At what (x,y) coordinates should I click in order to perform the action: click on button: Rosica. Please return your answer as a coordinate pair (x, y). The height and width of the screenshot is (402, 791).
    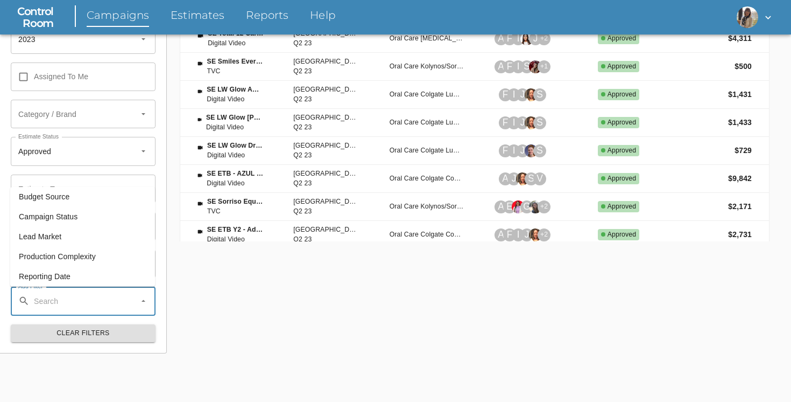
    Looking at the image, I should click on (755, 17).